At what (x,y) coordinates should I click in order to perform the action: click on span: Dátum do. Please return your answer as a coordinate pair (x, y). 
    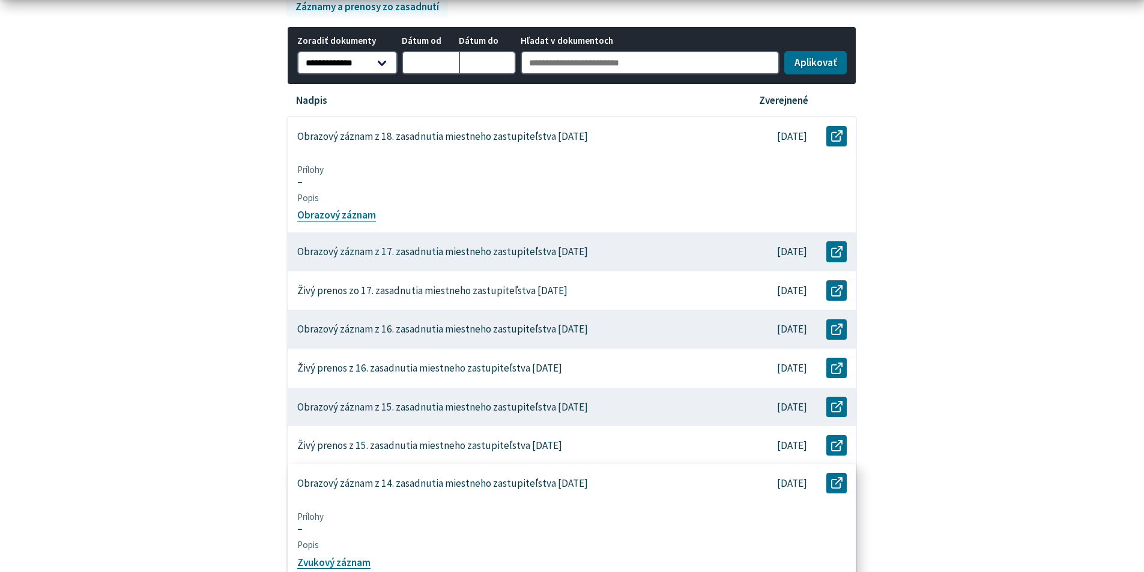
    Looking at the image, I should click on (487, 41).